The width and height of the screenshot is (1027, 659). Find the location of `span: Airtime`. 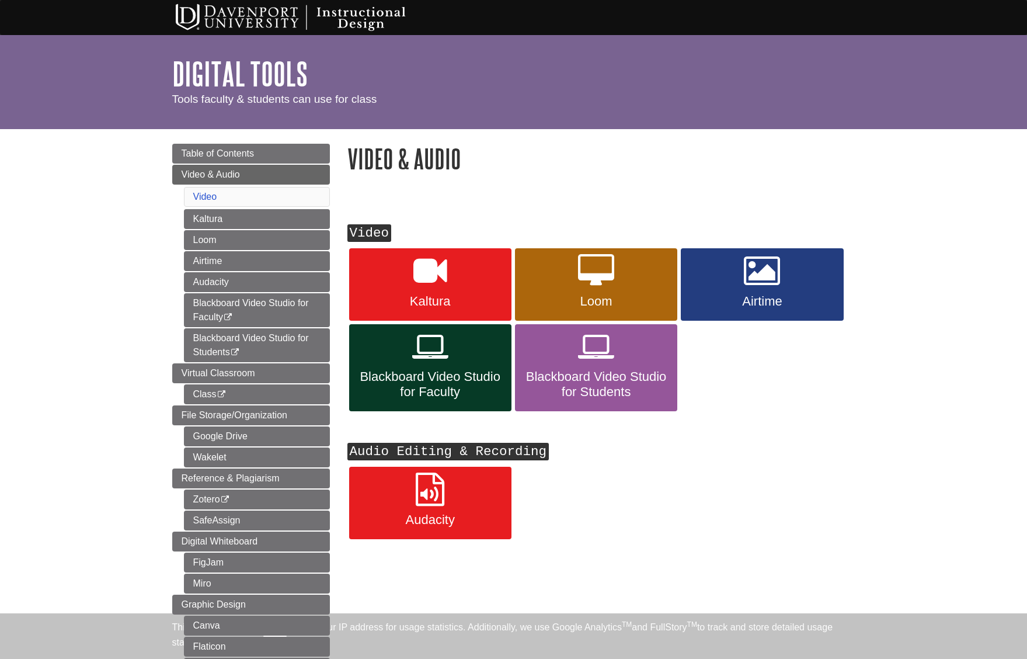

span: Airtime is located at coordinates (762, 301).